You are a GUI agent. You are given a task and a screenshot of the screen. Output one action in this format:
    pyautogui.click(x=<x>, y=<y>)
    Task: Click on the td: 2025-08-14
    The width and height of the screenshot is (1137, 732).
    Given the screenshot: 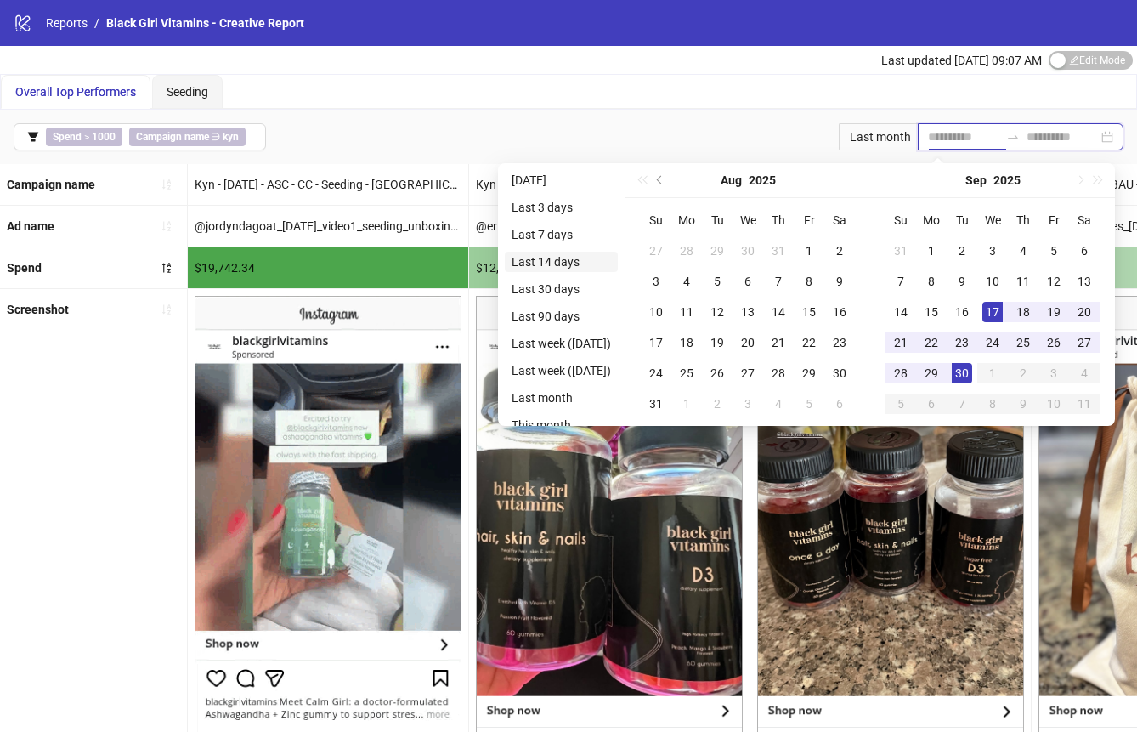 What is the action you would take?
    pyautogui.click(x=779, y=312)
    